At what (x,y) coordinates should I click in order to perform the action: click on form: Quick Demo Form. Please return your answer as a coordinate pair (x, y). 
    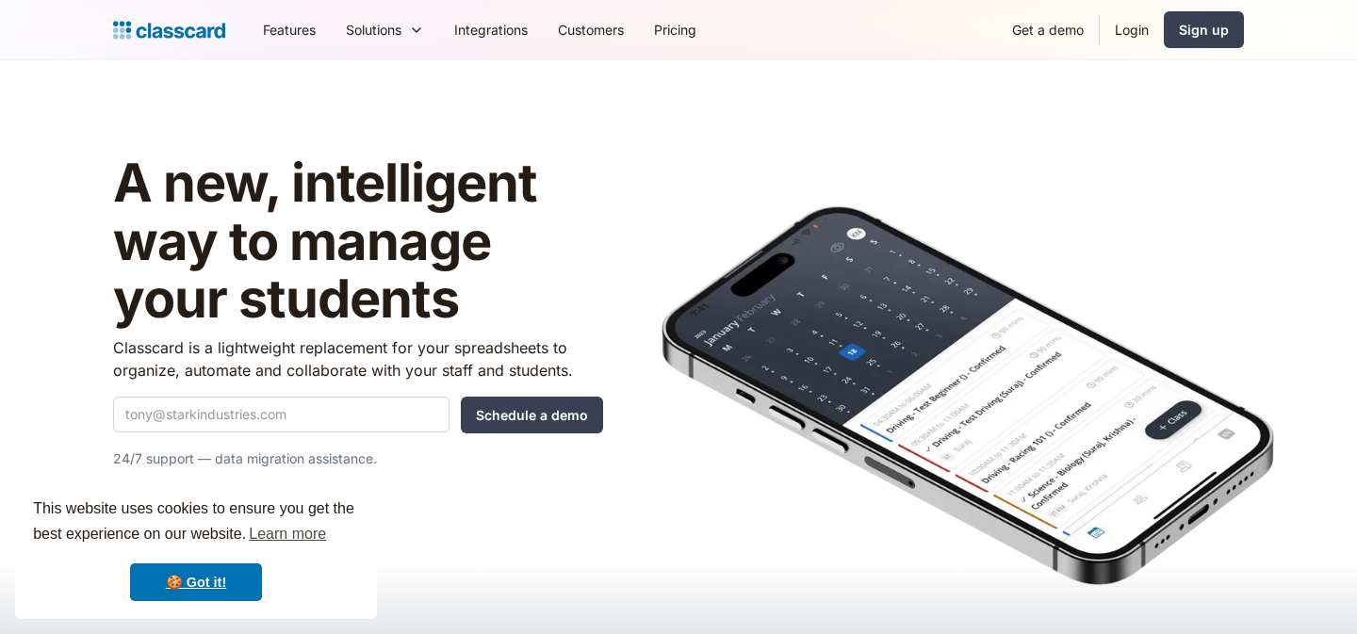
    Looking at the image, I should click on (358, 415).